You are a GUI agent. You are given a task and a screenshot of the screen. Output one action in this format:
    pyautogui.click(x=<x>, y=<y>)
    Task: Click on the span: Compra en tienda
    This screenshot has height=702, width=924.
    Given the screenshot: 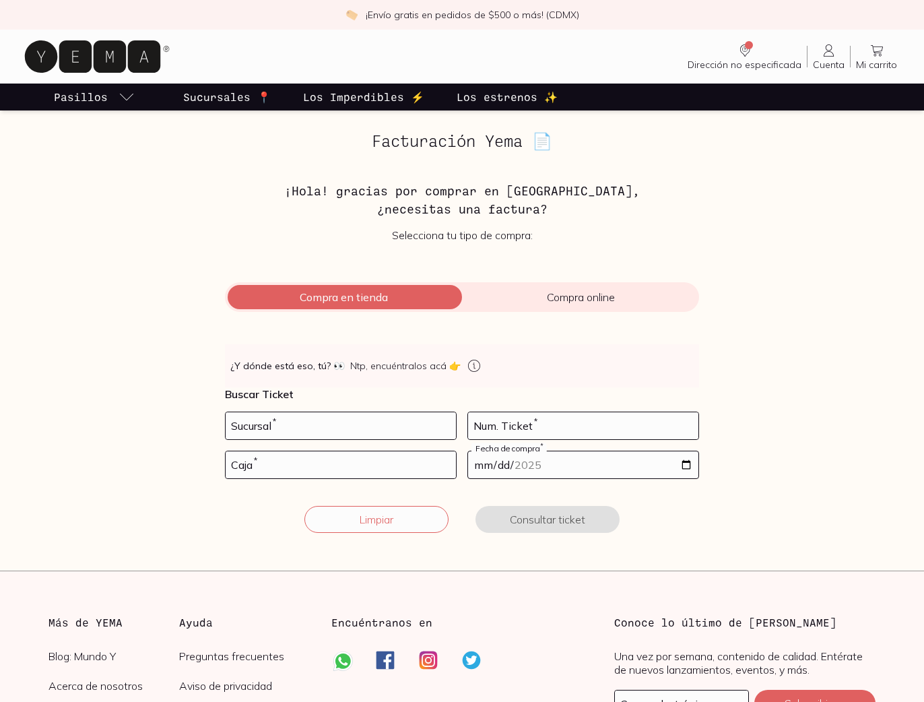 What is the action you would take?
    pyautogui.click(x=343, y=297)
    